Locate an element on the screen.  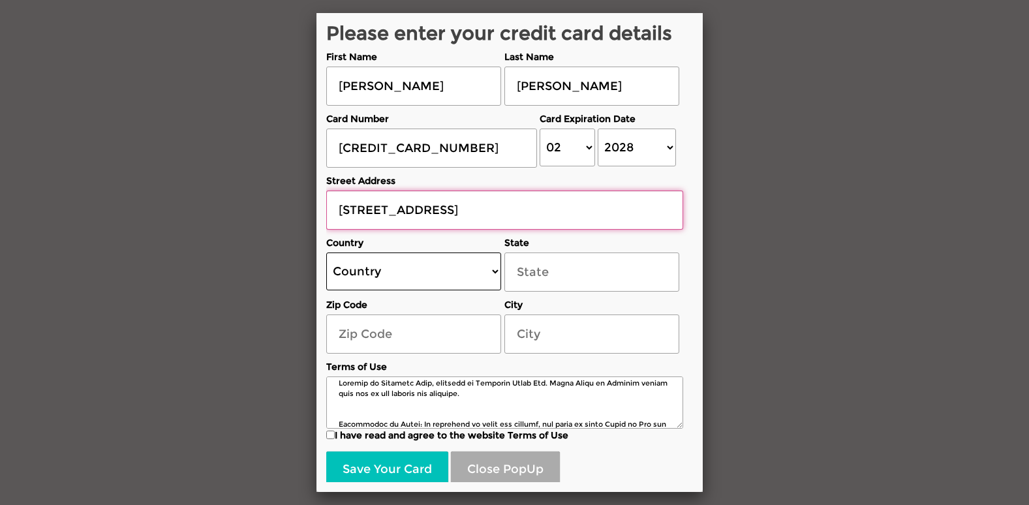
label: Country is located at coordinates (414, 243).